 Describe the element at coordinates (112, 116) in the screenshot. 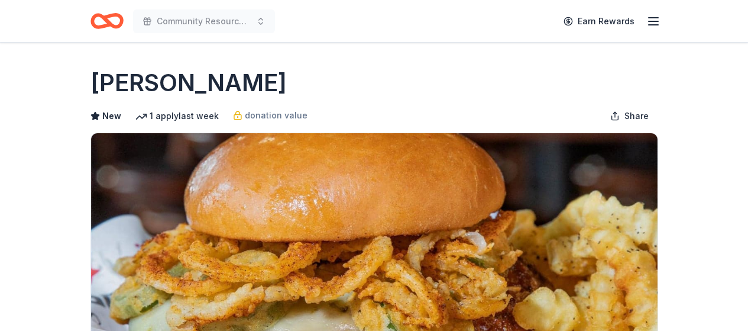

I see `span: New` at that location.